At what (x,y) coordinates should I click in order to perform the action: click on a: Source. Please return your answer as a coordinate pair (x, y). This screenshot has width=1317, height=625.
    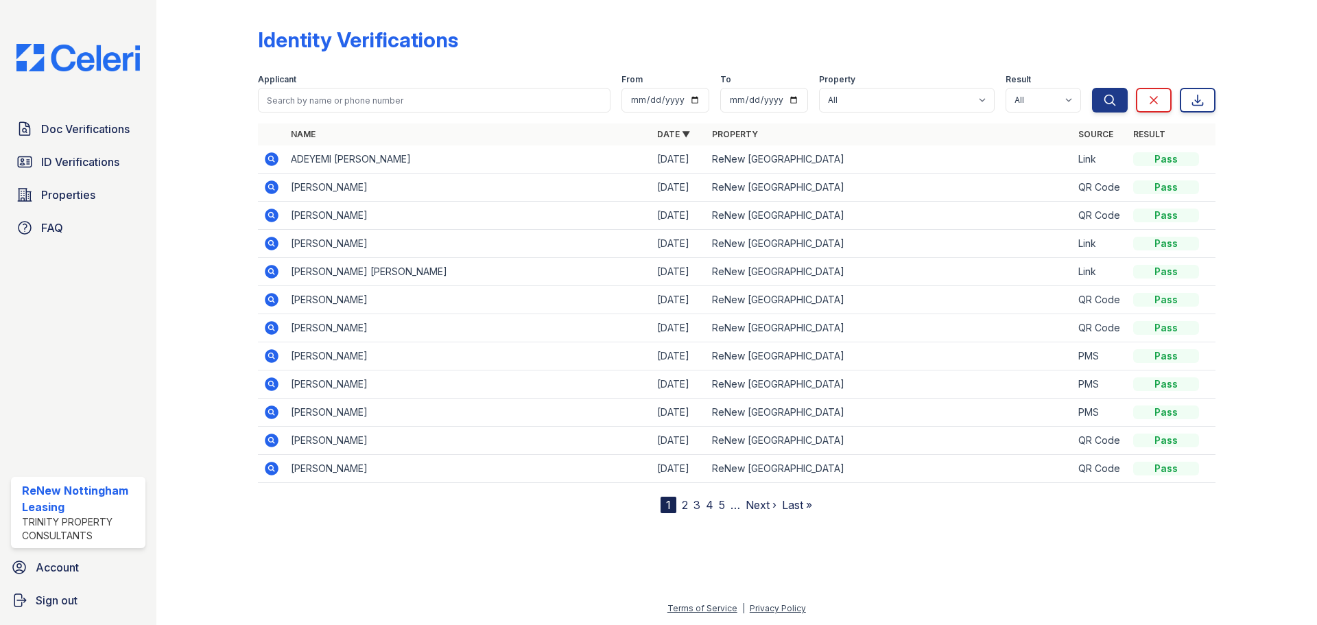
    Looking at the image, I should click on (1095, 134).